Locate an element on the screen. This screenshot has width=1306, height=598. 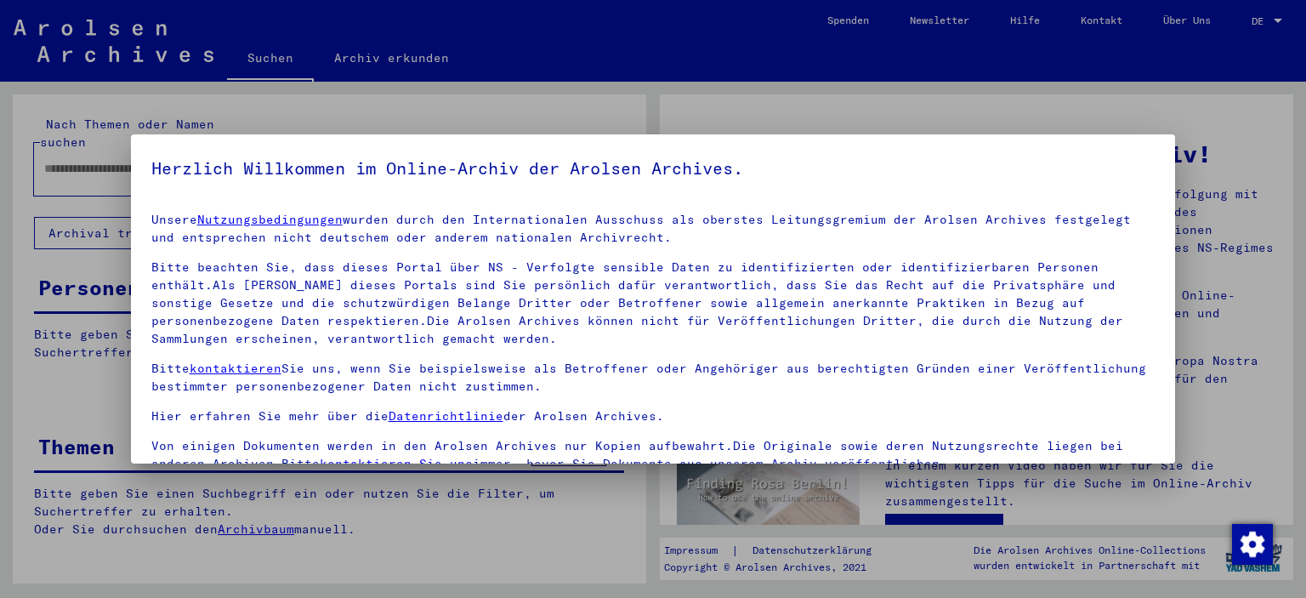
div: Zustimmung ändern is located at coordinates (1251, 543).